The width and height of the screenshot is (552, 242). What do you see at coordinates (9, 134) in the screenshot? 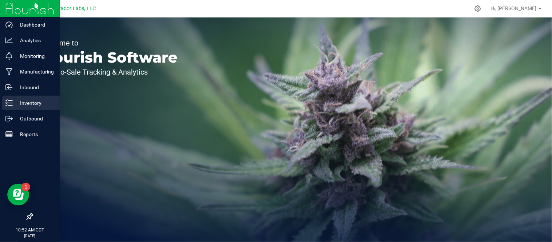
I see `inline-svg: Reports` at bounding box center [9, 134].